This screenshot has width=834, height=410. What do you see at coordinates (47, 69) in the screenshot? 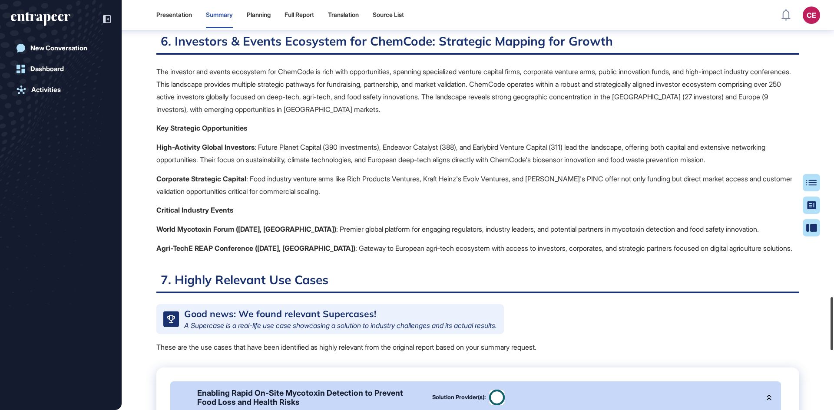
I see `div: Dashboard` at bounding box center [47, 69].